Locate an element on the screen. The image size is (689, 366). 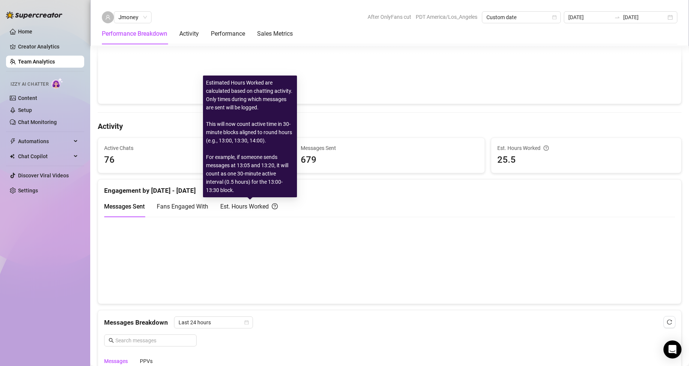
a: Setup is located at coordinates (25, 110).